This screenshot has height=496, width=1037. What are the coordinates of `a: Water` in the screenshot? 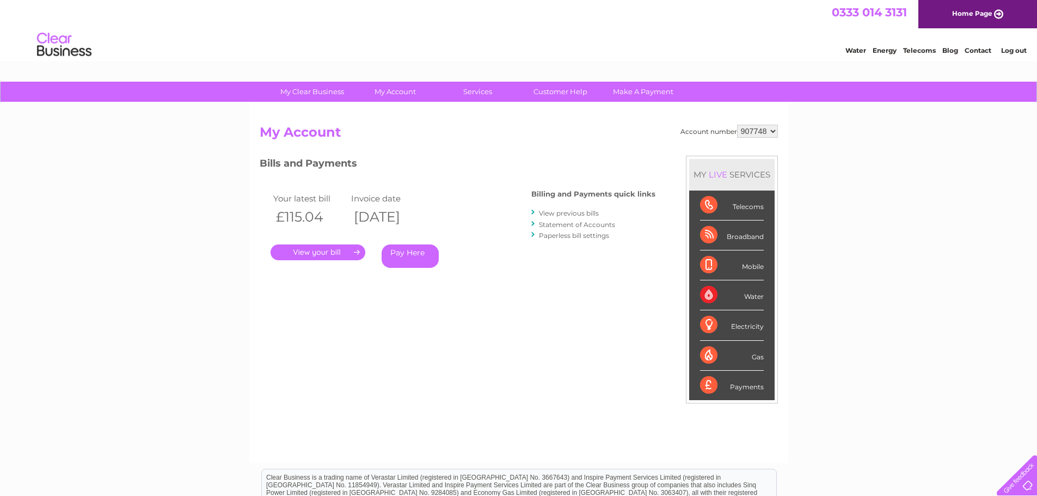 It's located at (856, 50).